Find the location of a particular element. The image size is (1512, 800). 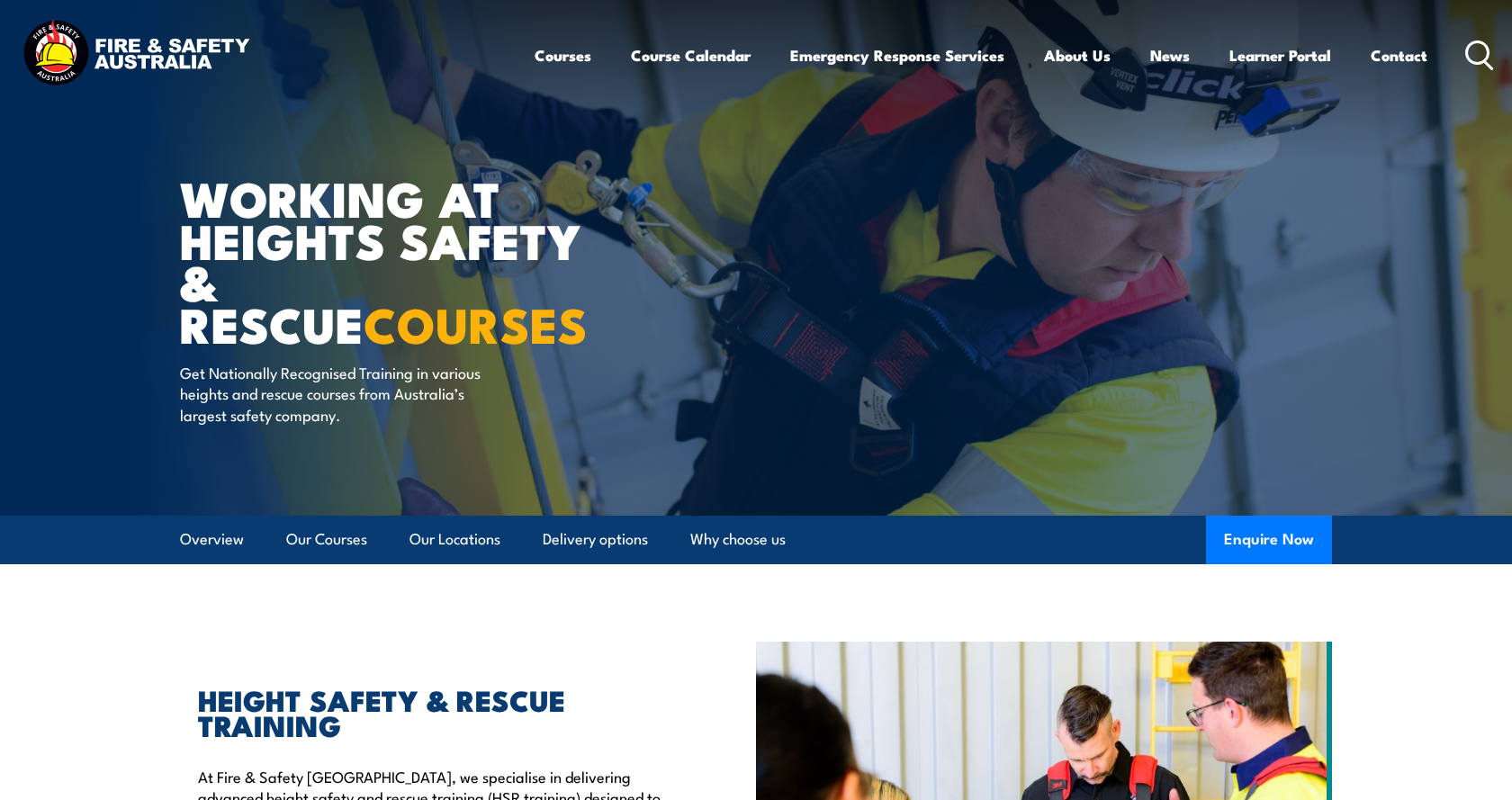

a: Our Locations is located at coordinates (455, 539).